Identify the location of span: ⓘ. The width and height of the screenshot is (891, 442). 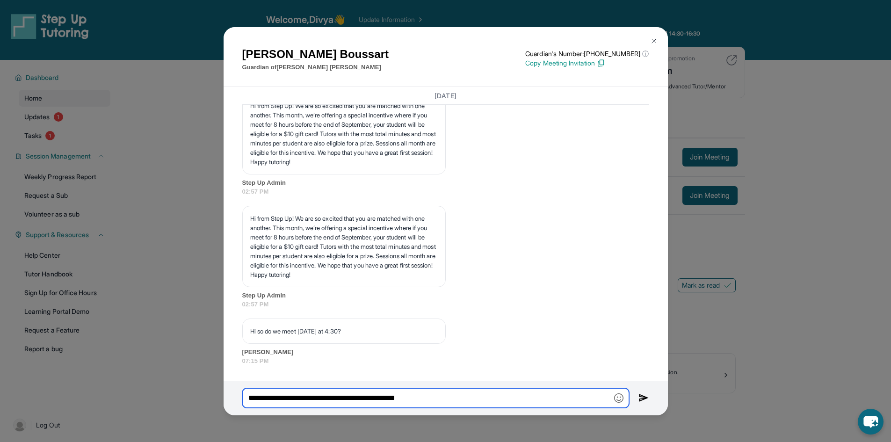
(645, 54).